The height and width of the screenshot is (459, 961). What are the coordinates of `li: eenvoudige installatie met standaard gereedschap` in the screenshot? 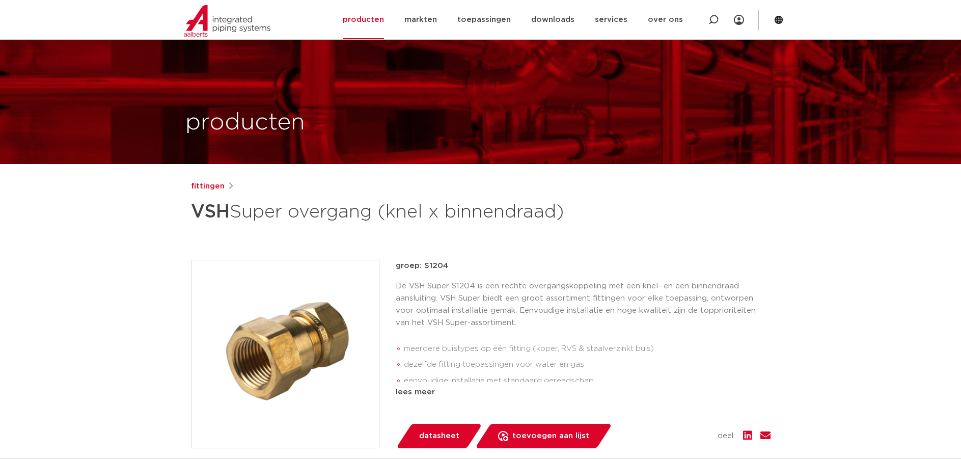 It's located at (587, 381).